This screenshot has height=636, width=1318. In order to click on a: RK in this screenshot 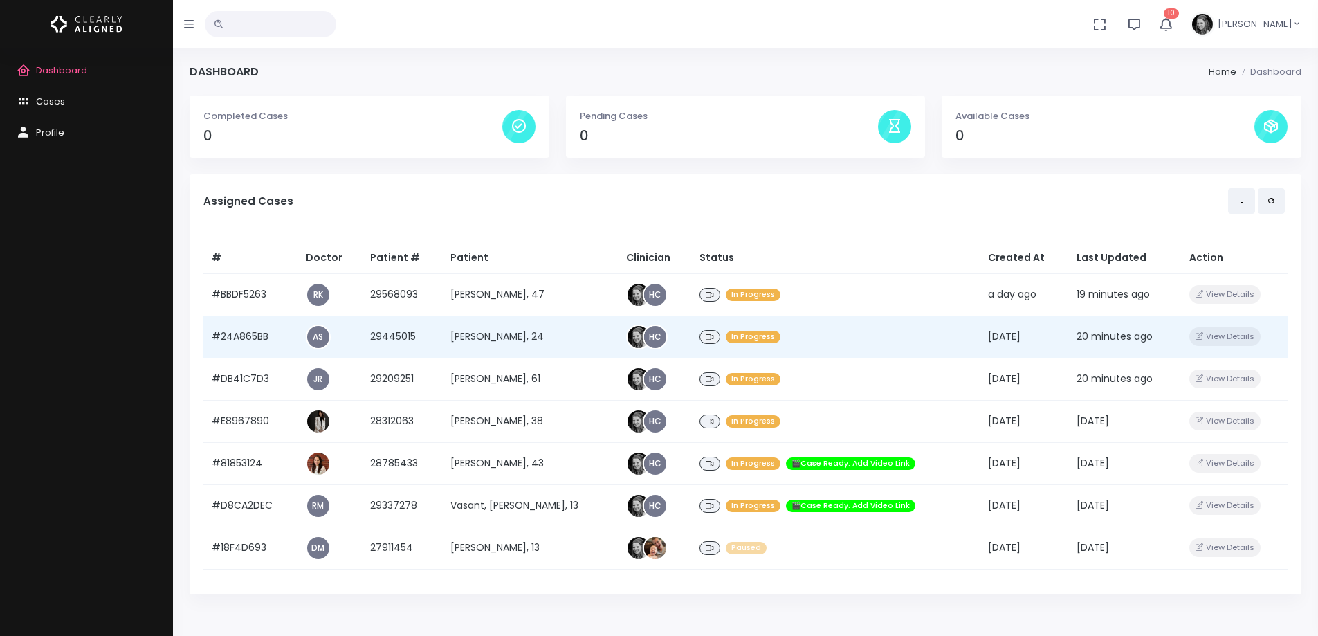, I will do `click(318, 295)`.